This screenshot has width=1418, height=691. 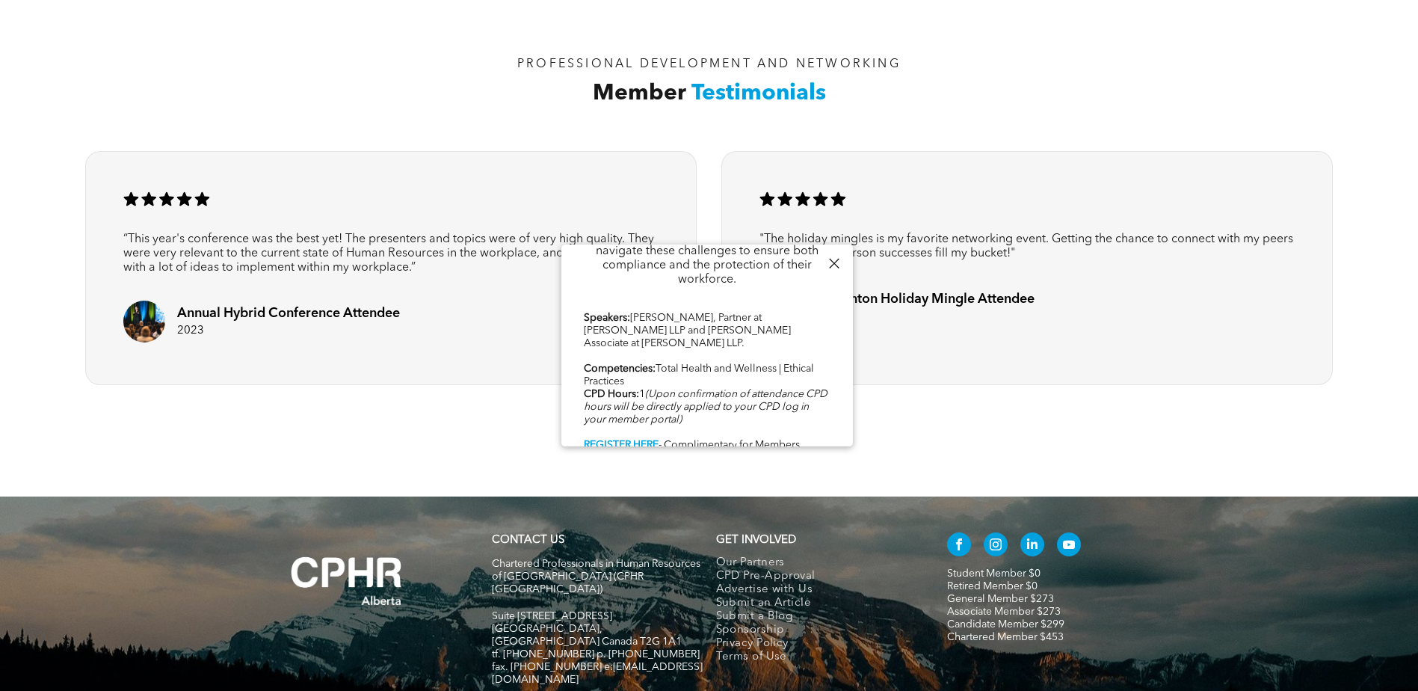 I want to click on b: Competencies:, so click(x=620, y=369).